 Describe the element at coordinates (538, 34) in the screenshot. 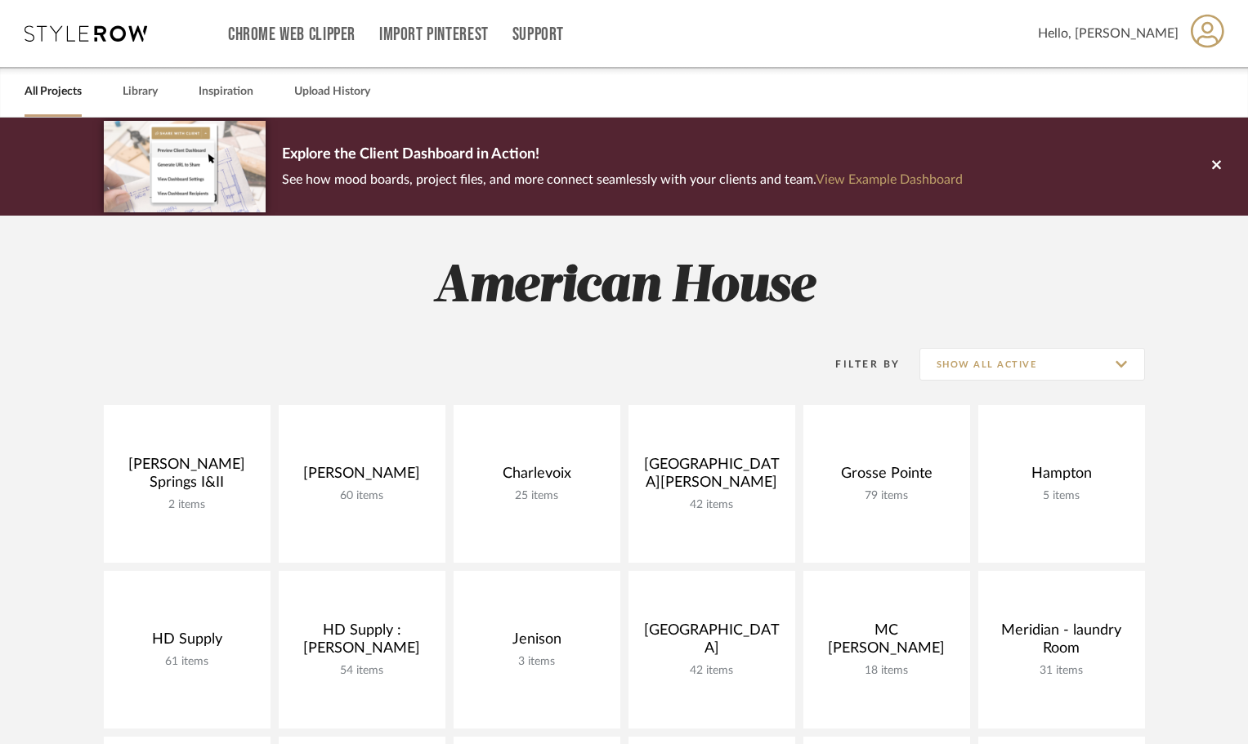

I see `a: Support` at that location.